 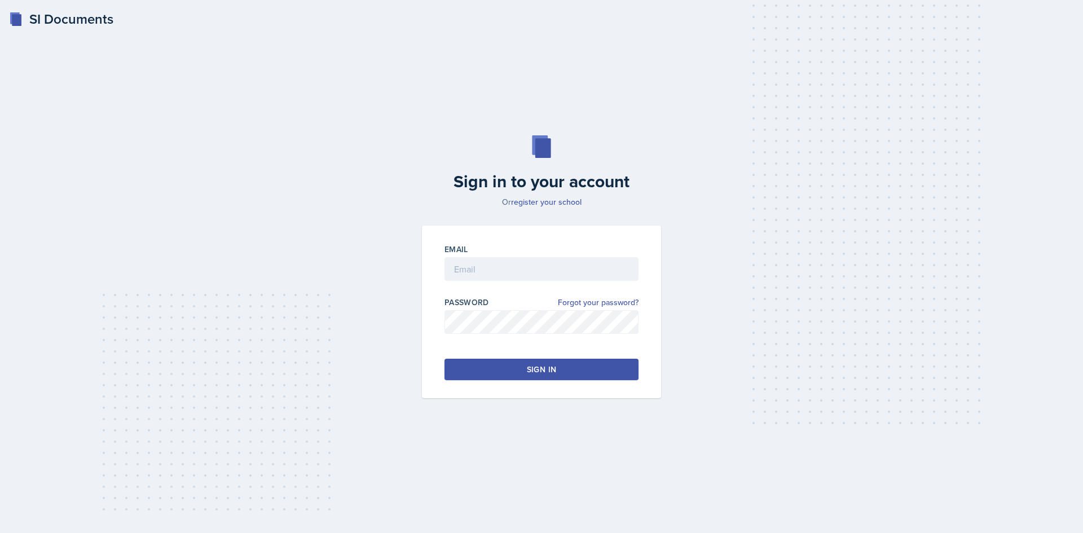 What do you see at coordinates (546, 202) in the screenshot?
I see `a: register your school` at bounding box center [546, 202].